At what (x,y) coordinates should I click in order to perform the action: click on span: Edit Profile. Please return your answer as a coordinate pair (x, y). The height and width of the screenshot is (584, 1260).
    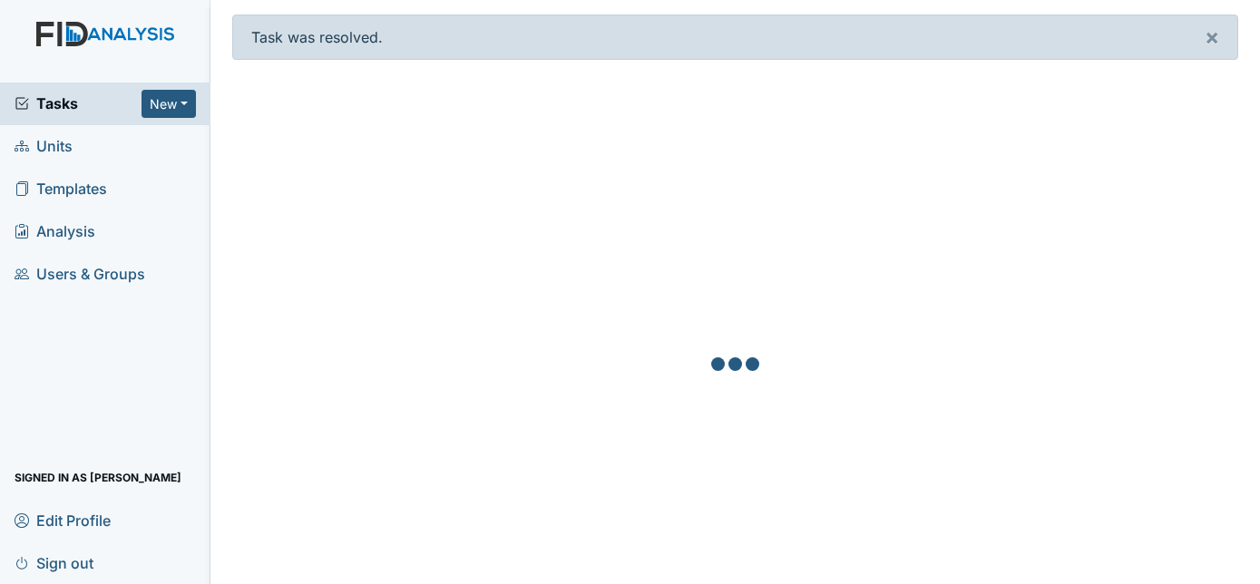
    Looking at the image, I should click on (63, 520).